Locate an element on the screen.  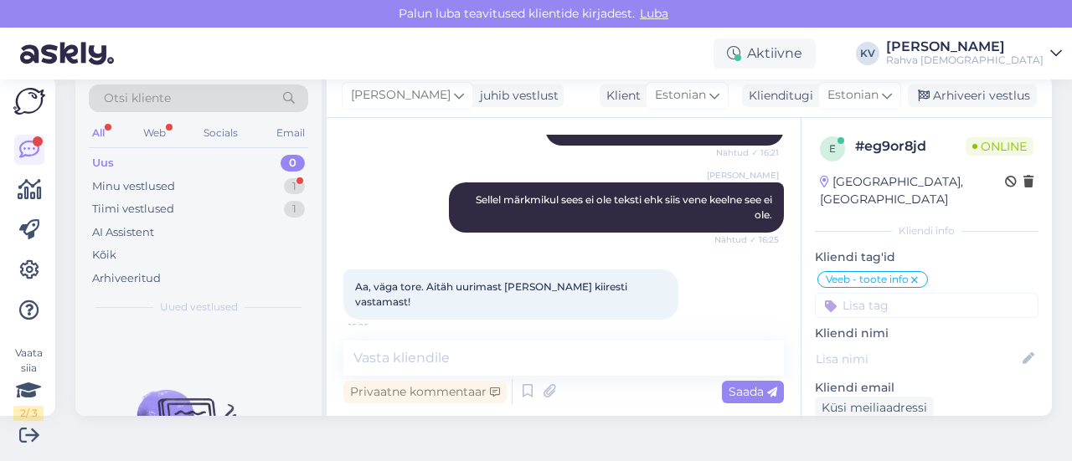
span: 16:26 is located at coordinates (379, 327).